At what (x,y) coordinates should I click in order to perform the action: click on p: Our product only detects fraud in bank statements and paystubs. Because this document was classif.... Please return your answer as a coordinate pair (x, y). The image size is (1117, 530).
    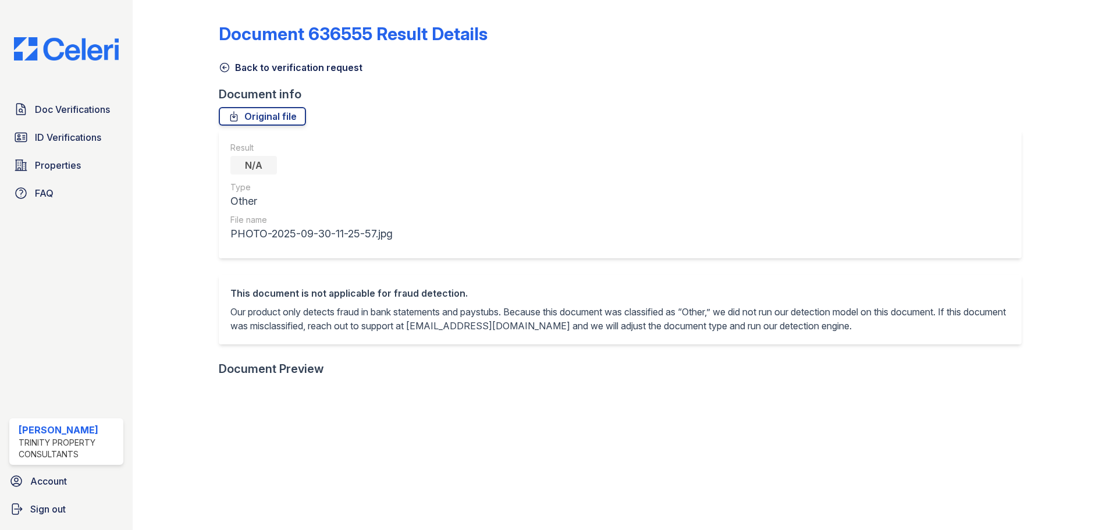
    Looking at the image, I should click on (620, 319).